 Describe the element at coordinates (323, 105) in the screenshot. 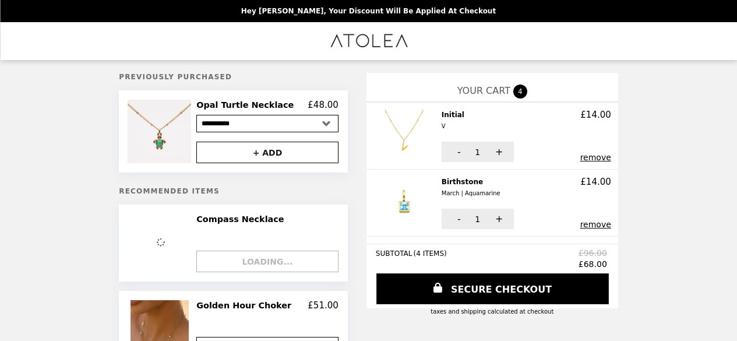

I see `p: £48.00` at that location.